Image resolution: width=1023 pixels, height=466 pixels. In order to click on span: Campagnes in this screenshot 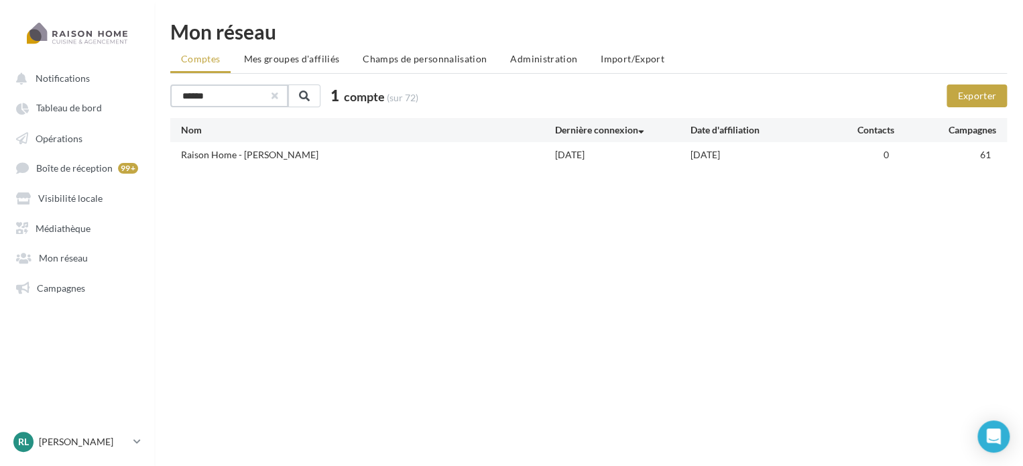, I will do `click(61, 287)`.